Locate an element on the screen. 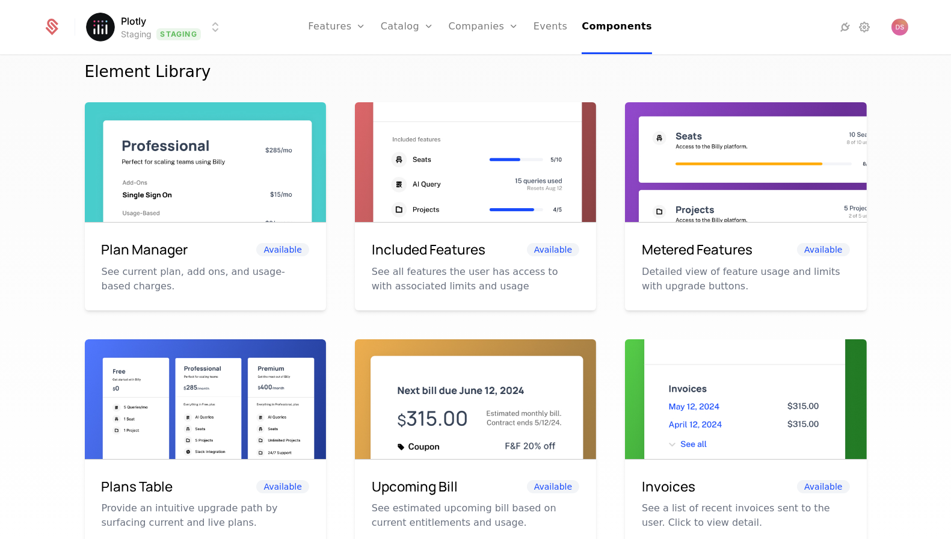  h6: Upcoming Bill is located at coordinates (415, 487).